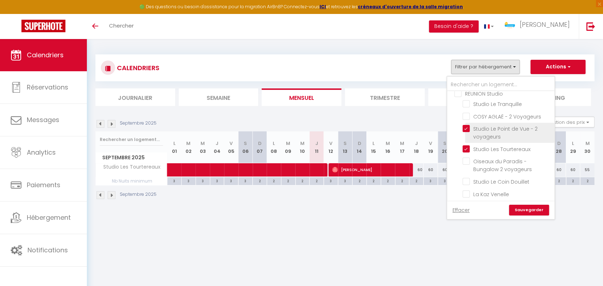 The width and height of the screenshot is (603, 286). Describe the element at coordinates (302, 147) in the screenshot. I see `th: 10` at that location.